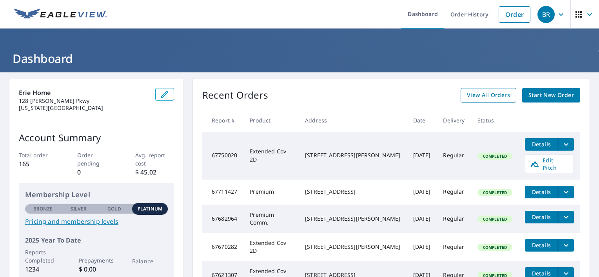 The width and height of the screenshot is (599, 277). I want to click on h1: Dashboard, so click(299, 58).